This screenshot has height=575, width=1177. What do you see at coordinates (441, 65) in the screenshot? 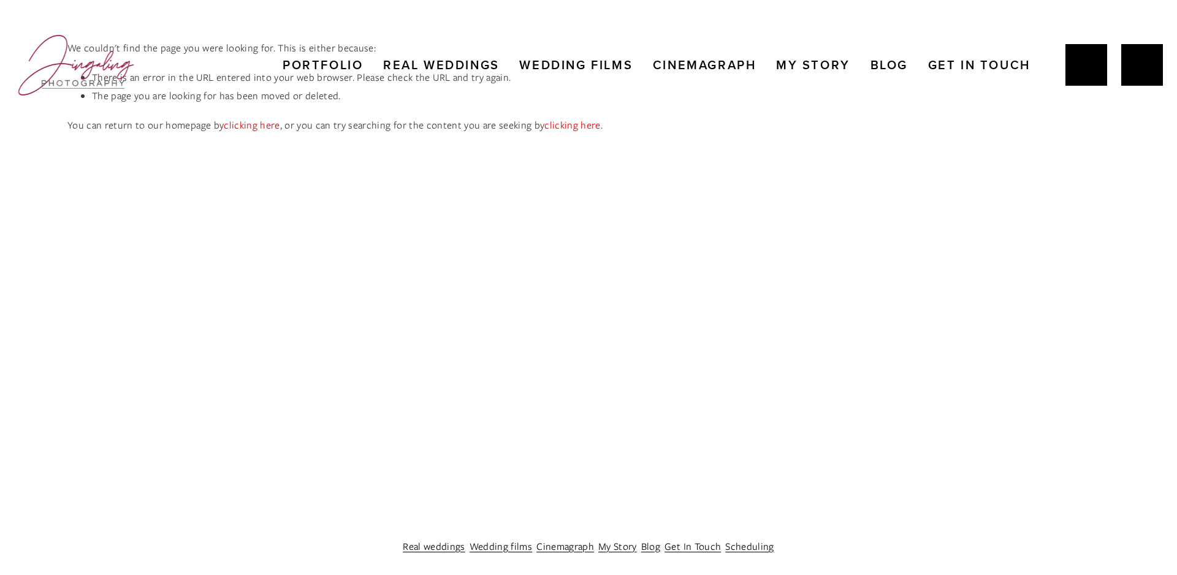
I see `a: Real Weddings` at bounding box center [441, 65].